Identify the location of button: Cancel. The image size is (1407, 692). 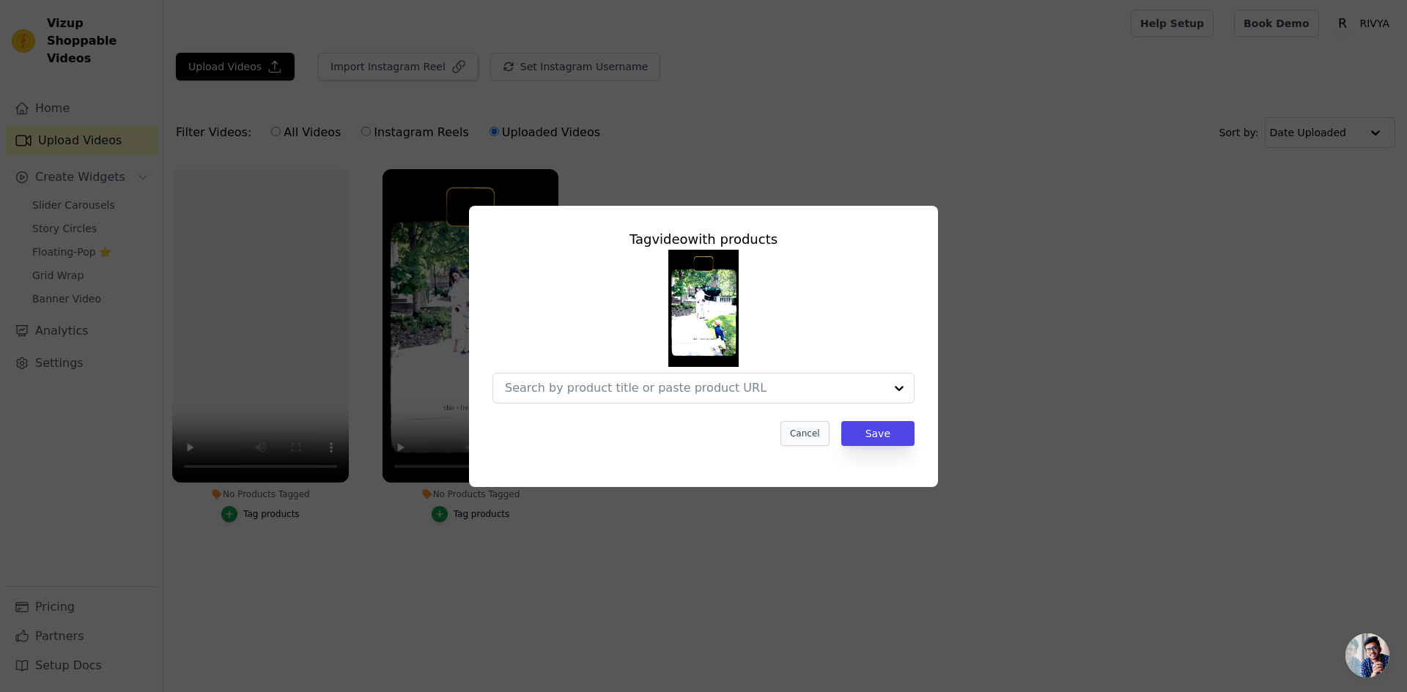
(804, 434).